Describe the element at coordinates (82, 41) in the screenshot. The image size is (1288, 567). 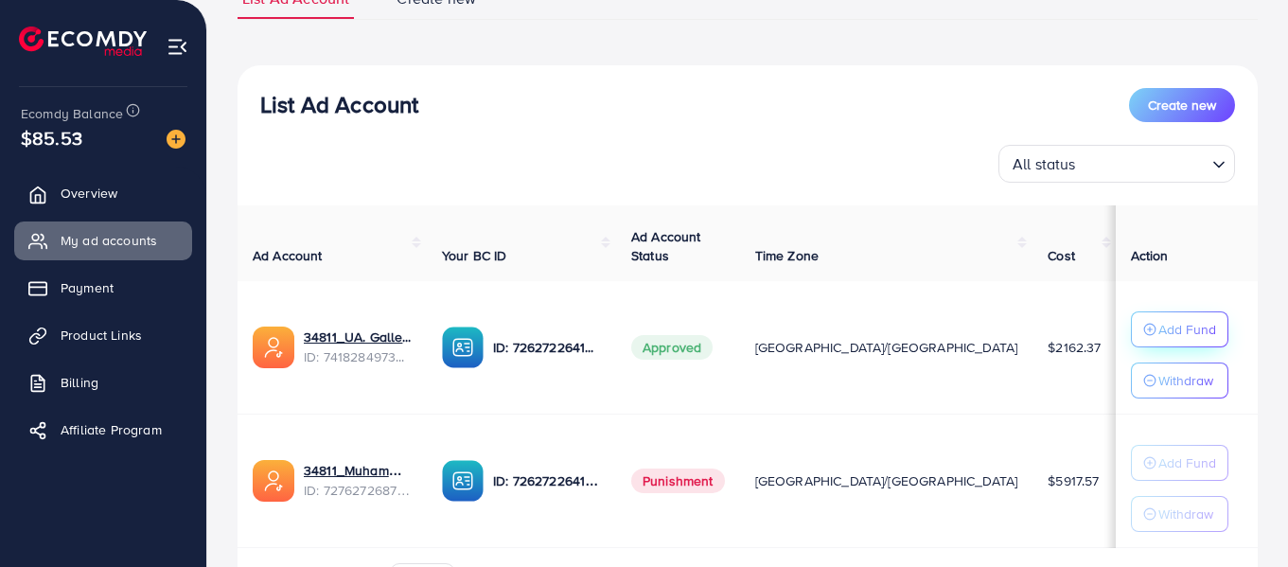
I see `a: logo` at that location.